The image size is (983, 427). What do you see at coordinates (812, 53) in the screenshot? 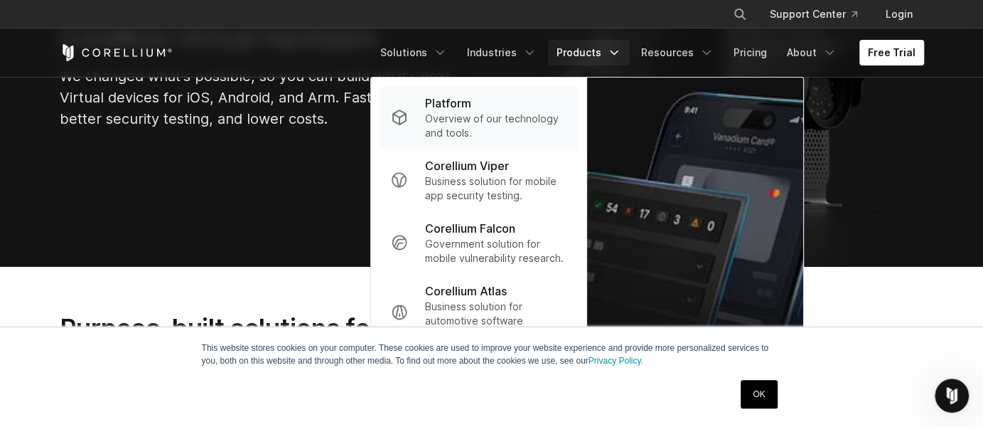
I see `a: About` at bounding box center [812, 53].